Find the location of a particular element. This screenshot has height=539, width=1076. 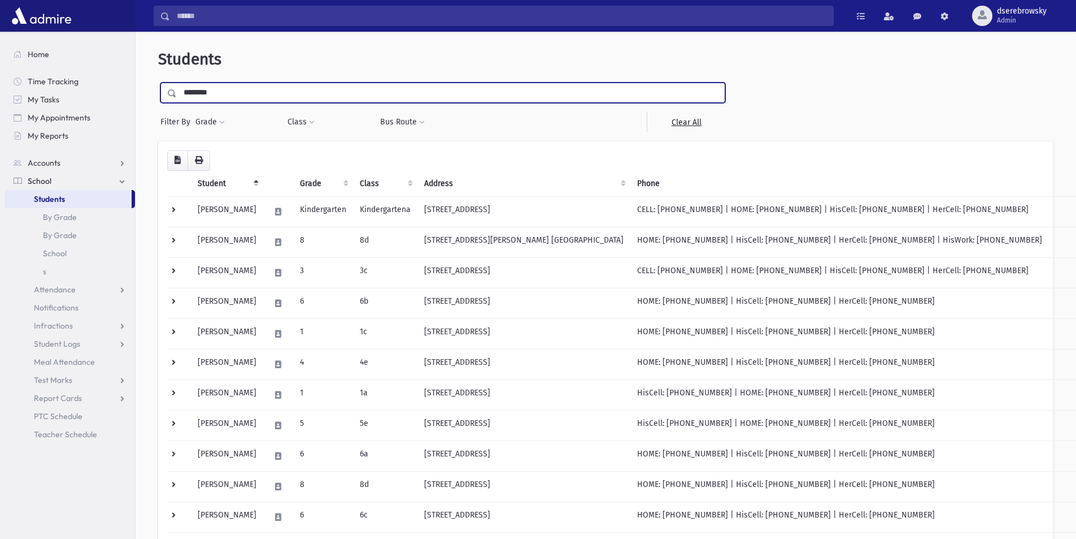

a: My Appointments is located at coordinates (70, 118).